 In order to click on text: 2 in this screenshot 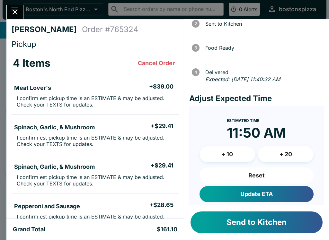, I will do `click(196, 24)`.